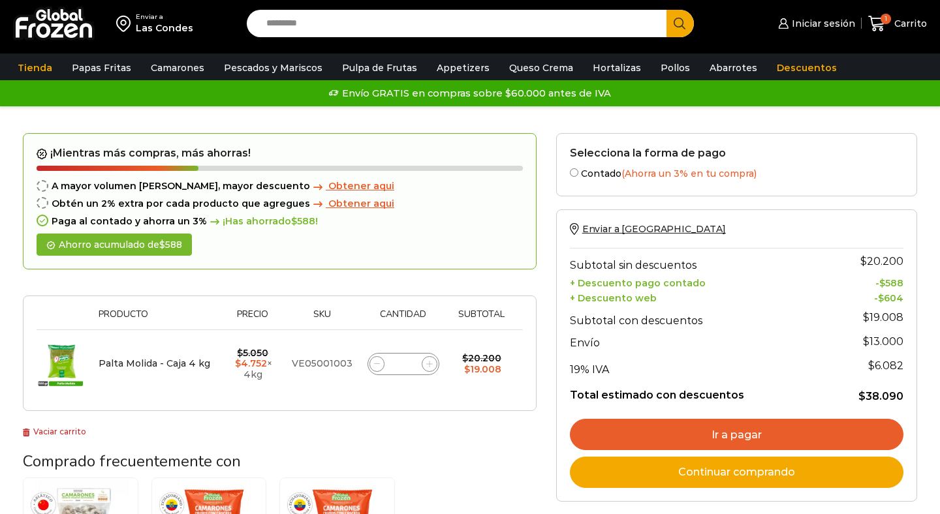  Describe the element at coordinates (253, 353) in the screenshot. I see `bdi: 5.050` at that location.